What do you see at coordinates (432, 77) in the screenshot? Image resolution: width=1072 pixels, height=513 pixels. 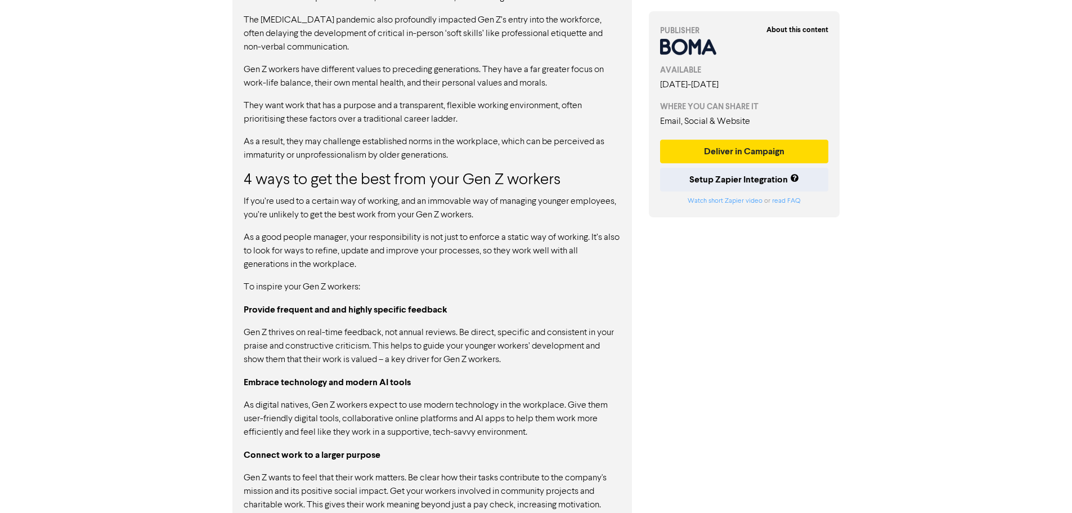 I see `p: Gen Z workers have different values to preceding generations. They have a far greater focus on wo...` at bounding box center [432, 77].